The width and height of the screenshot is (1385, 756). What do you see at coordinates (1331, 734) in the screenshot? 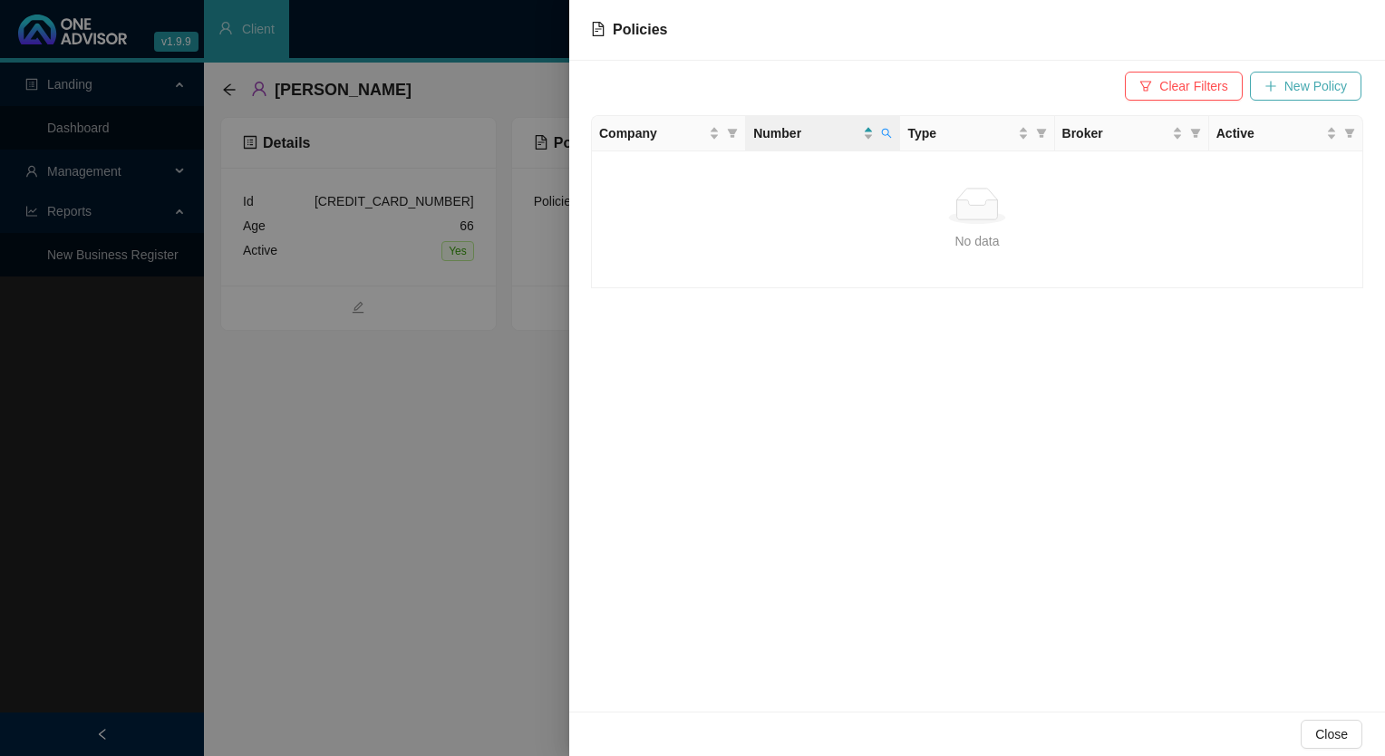
I see `button: Close` at bounding box center [1331, 734].